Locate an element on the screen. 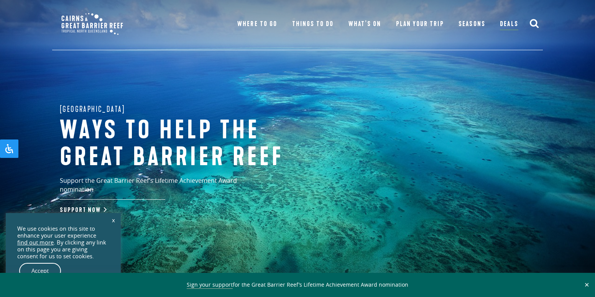 This screenshot has width=595, height=297. p: Support the Great Barrier Reef’s Lifetime Achievement Award nomination is located at coordinates (165, 188).